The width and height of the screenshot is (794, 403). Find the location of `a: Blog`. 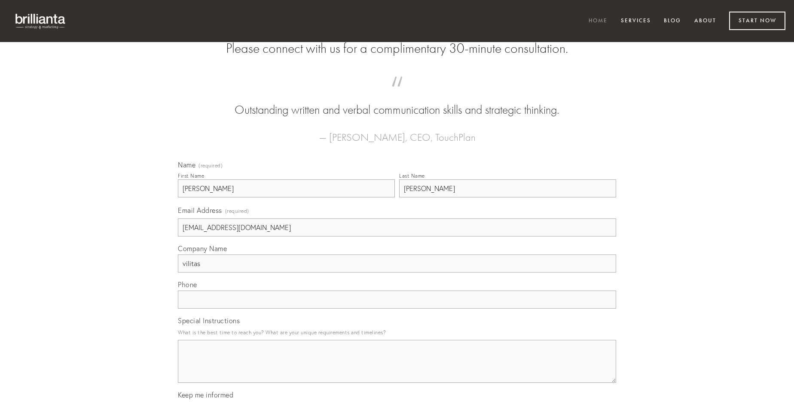

a: Blog is located at coordinates (672, 21).